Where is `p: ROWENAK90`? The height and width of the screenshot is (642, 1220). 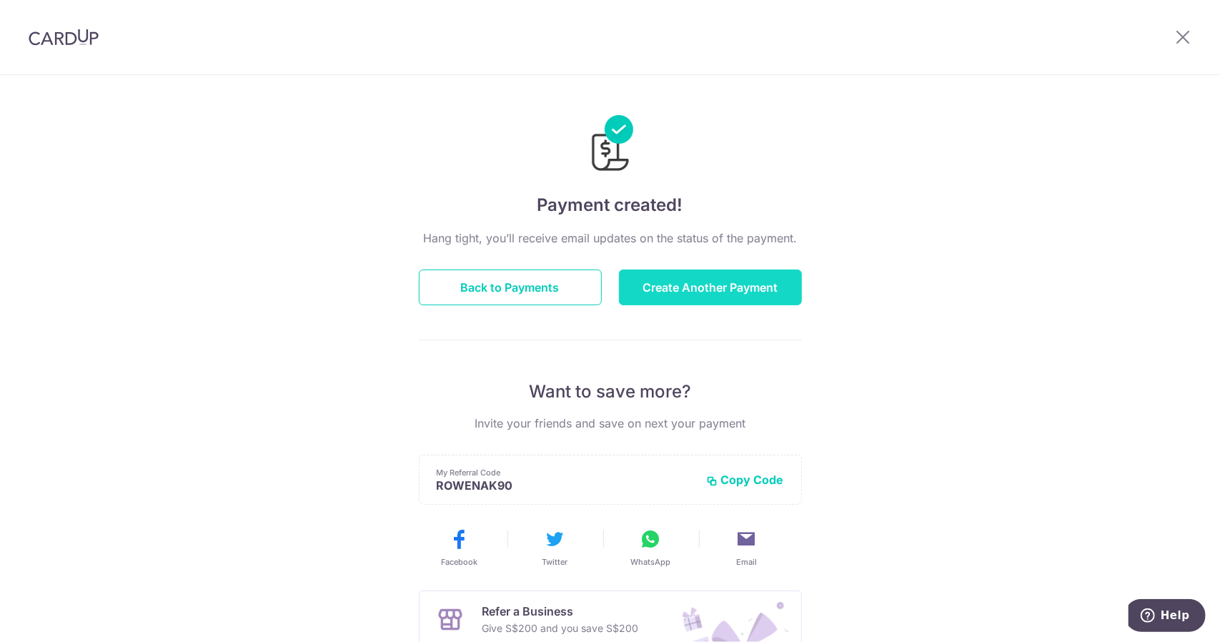
p: ROWENAK90 is located at coordinates (566, 485).